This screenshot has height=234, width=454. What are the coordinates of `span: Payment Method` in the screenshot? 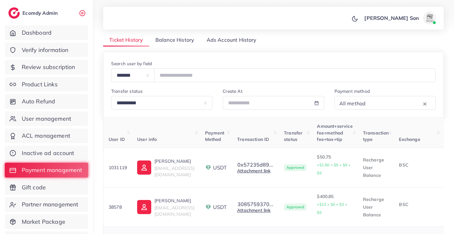 It's located at (215, 136).